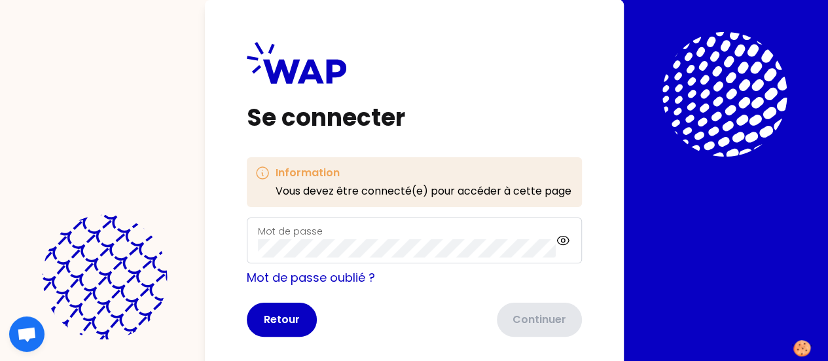  Describe the element at coordinates (424, 173) in the screenshot. I see `h3: Information` at that location.